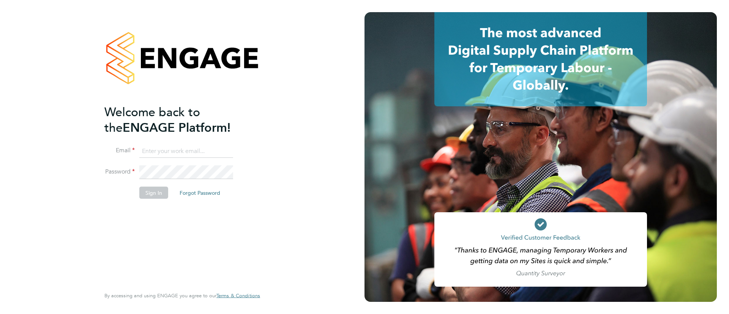  Describe the element at coordinates (120, 172) in the screenshot. I see `label: Password` at that location.